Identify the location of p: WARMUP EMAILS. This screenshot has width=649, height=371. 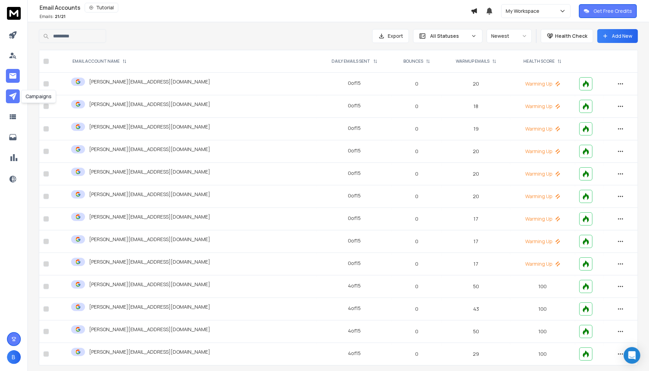
(472, 61).